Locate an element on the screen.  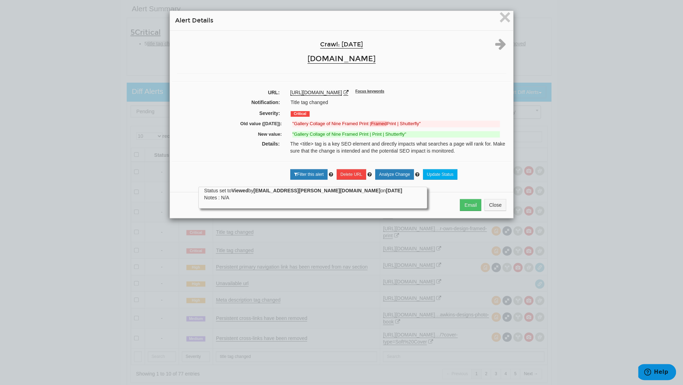
h4: Alert Details is located at coordinates (342, 20).